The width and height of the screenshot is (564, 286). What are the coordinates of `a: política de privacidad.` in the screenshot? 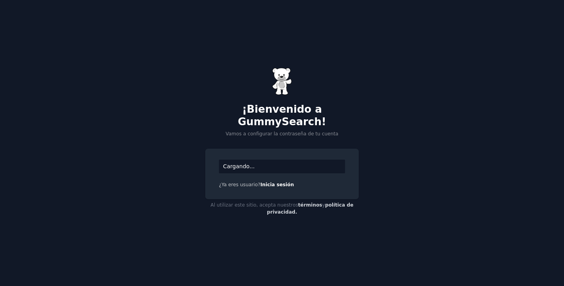 It's located at (310, 209).